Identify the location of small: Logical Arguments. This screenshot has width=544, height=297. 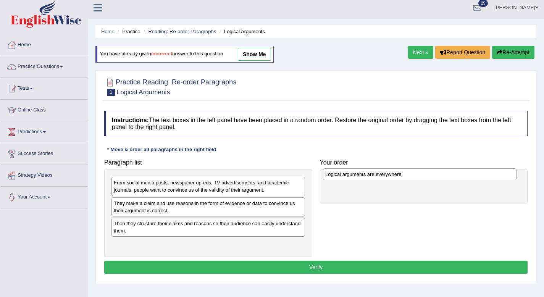
(143, 92).